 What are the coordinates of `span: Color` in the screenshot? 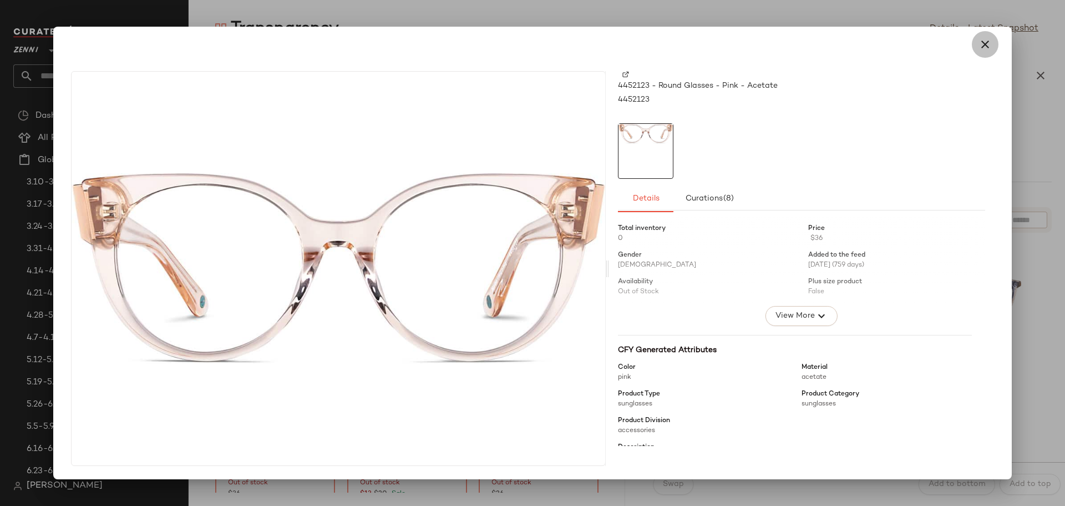 It's located at (627, 367).